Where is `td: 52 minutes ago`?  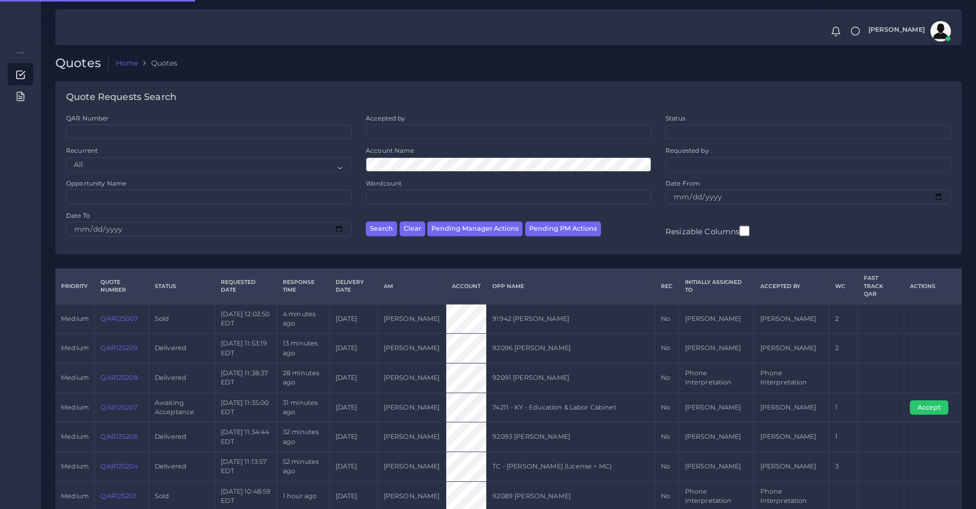 td: 52 minutes ago is located at coordinates (303, 466).